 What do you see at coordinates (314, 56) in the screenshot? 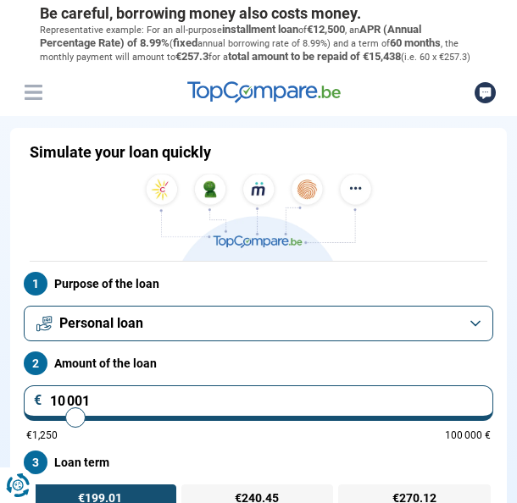
I see `span: total amount to be repaid of €15,438` at bounding box center [314, 56].